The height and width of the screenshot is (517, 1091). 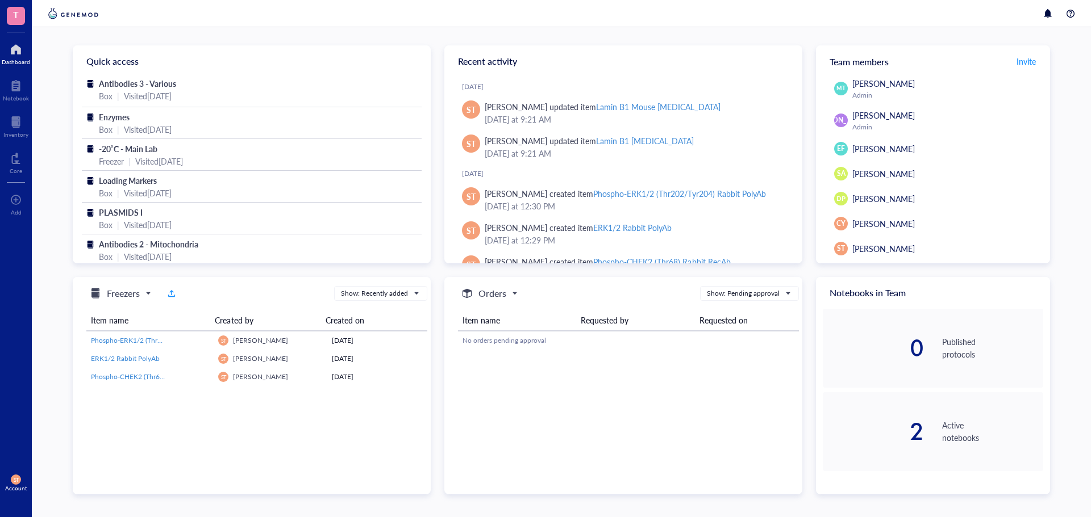 What do you see at coordinates (150, 359) in the screenshot?
I see `a: ERK1/2 Rabbit PolyAb` at bounding box center [150, 359].